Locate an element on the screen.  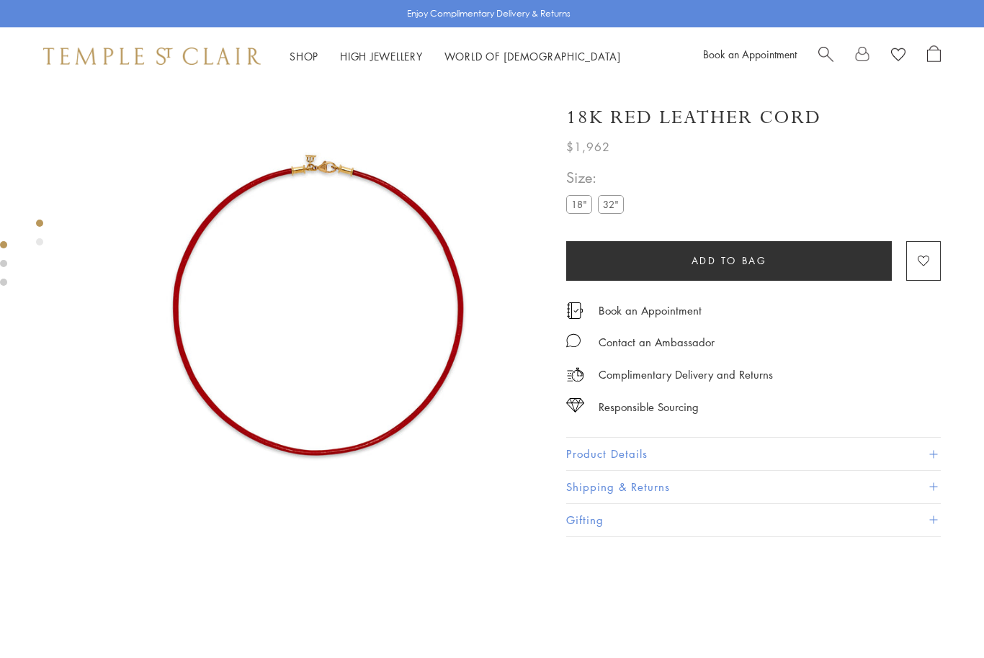
span: Size: is located at coordinates (598, 177).